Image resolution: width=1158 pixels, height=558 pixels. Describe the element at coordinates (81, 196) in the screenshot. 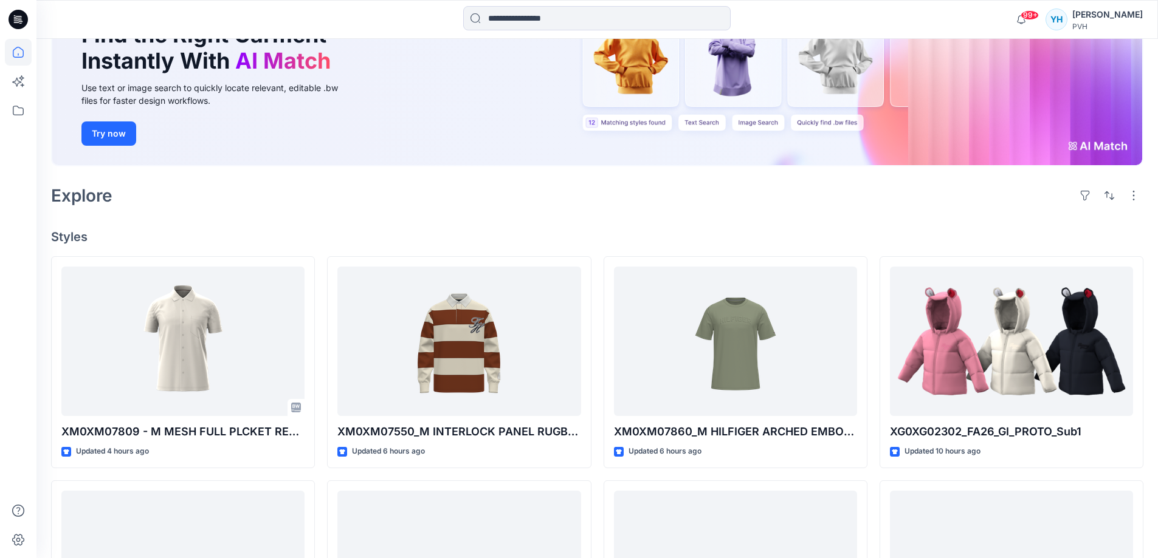

I see `h2: Explore` at that location.